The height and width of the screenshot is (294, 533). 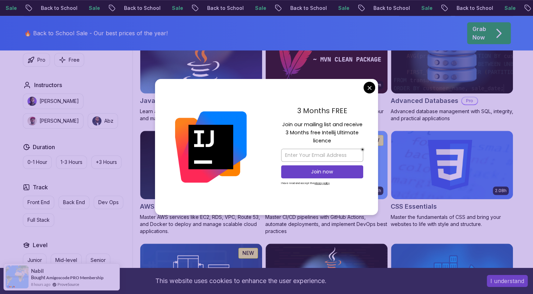 I want to click on button: Junior, so click(x=35, y=260).